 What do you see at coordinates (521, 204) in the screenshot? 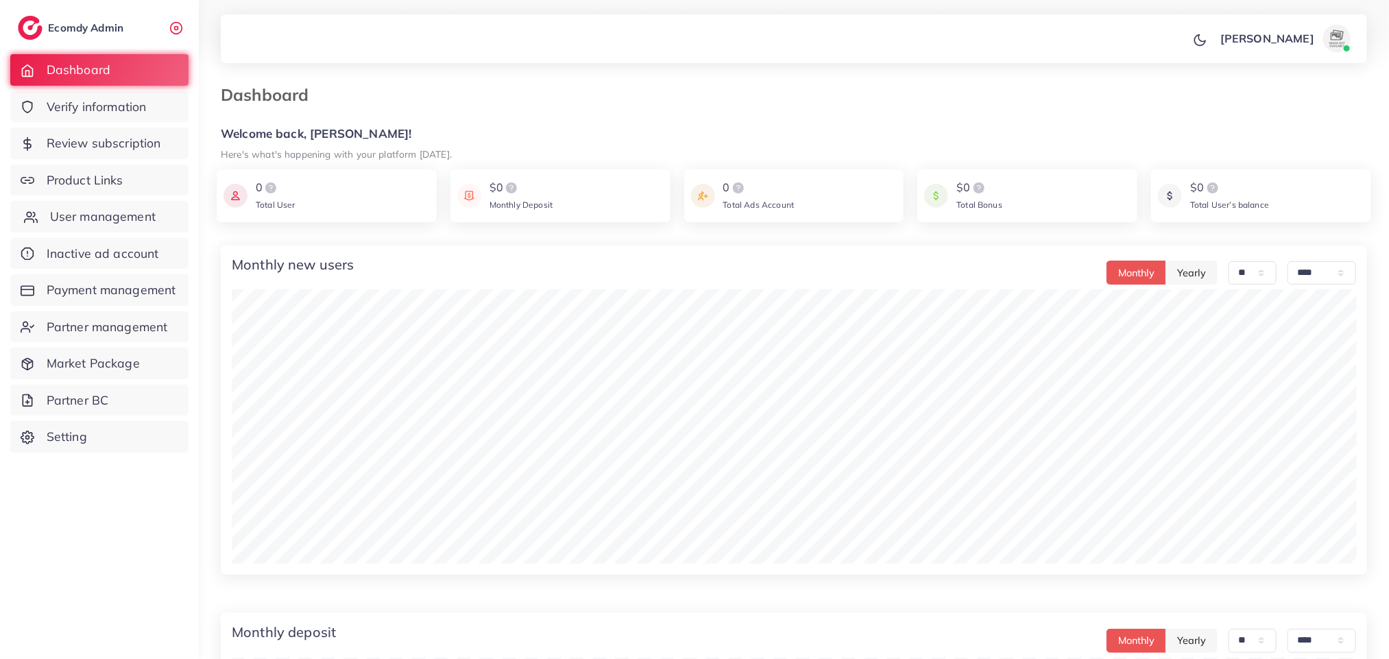
I see `span: Monthly Deposit` at bounding box center [521, 204].